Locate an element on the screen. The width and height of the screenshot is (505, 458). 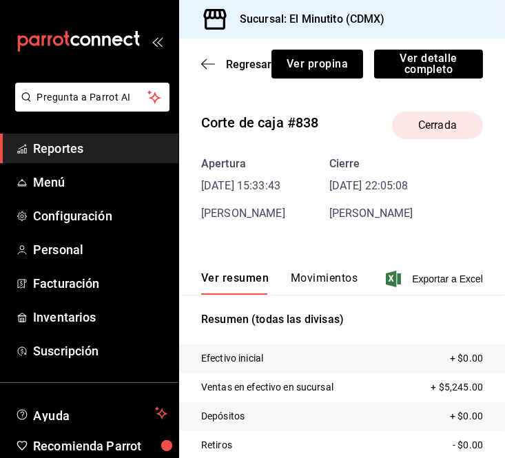
button: Pregunta a Parrot AI is located at coordinates (92, 97).